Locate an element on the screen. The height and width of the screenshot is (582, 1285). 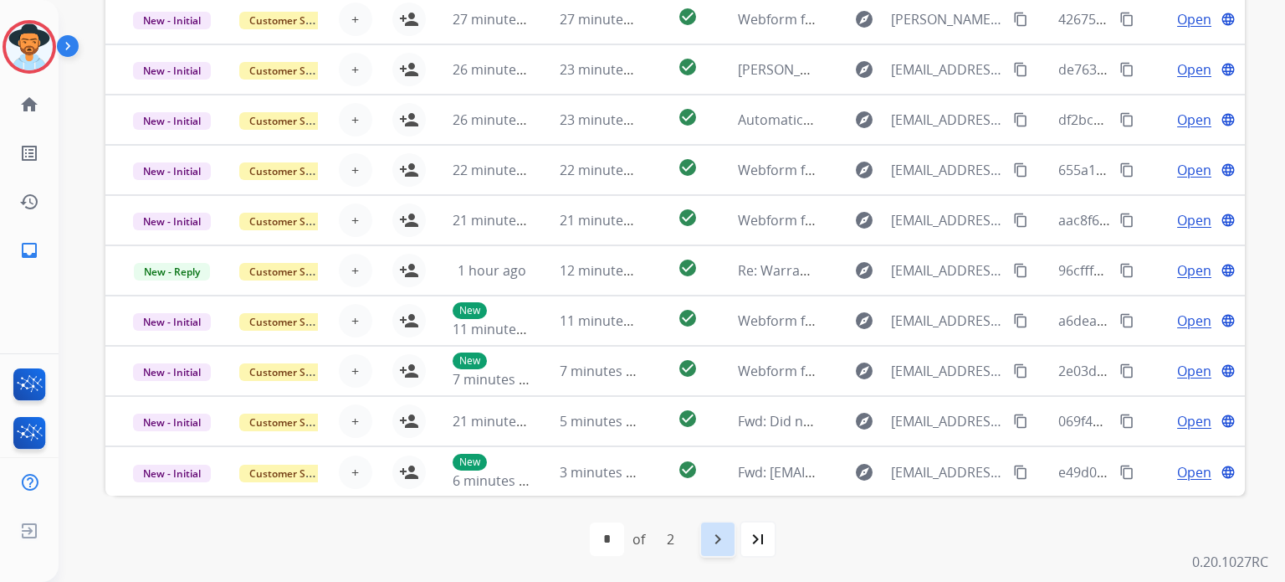
span: 26 minutes ago is located at coordinates (501, 69).